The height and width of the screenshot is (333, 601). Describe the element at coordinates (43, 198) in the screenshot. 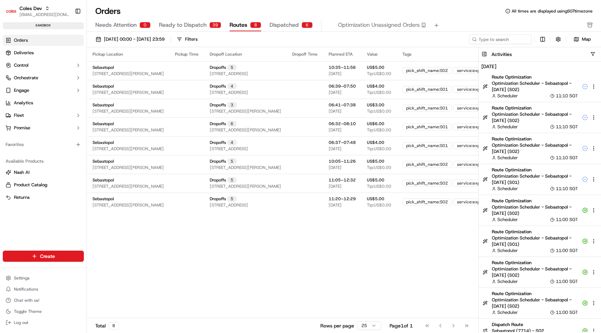

I see `a: Returns` at that location.